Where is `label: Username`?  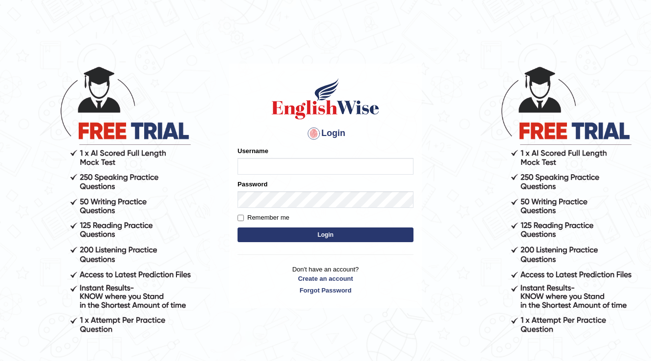
label: Username is located at coordinates (253, 151).